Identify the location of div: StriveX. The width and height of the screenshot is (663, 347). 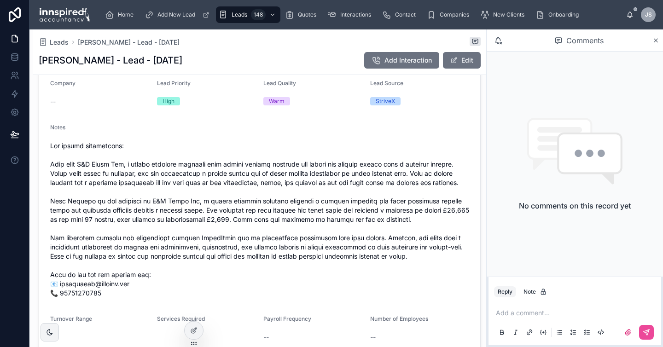
(385, 101).